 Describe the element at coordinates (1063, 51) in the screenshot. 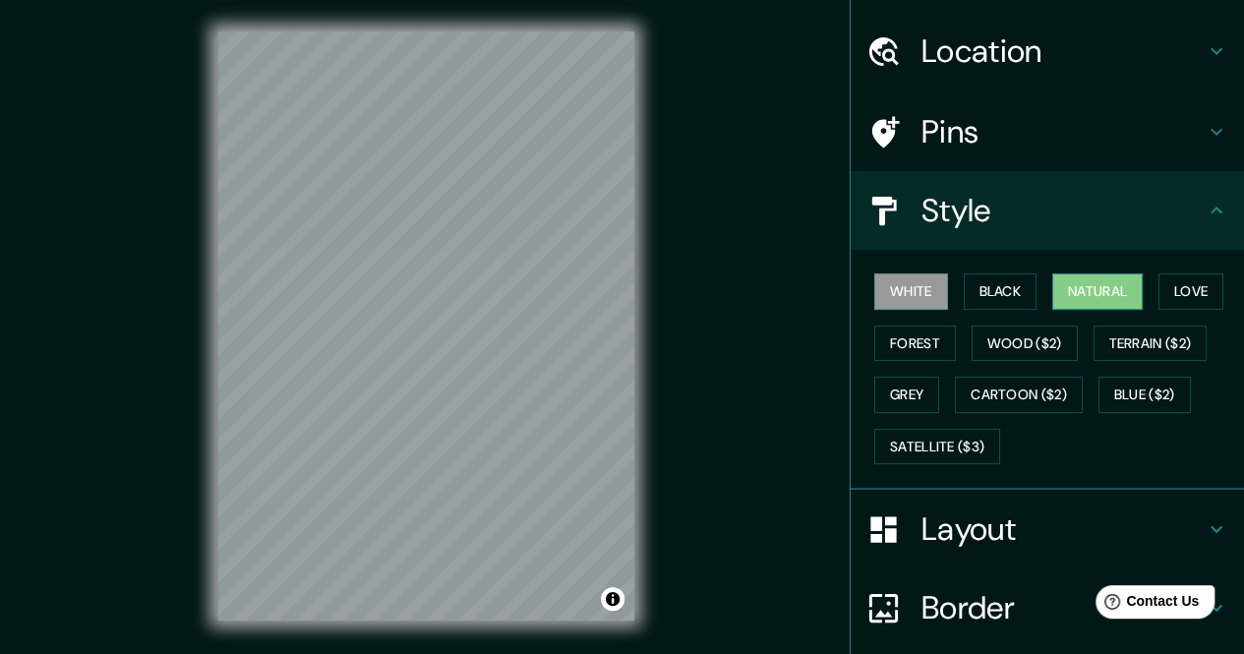

I see `h4: Location` at that location.